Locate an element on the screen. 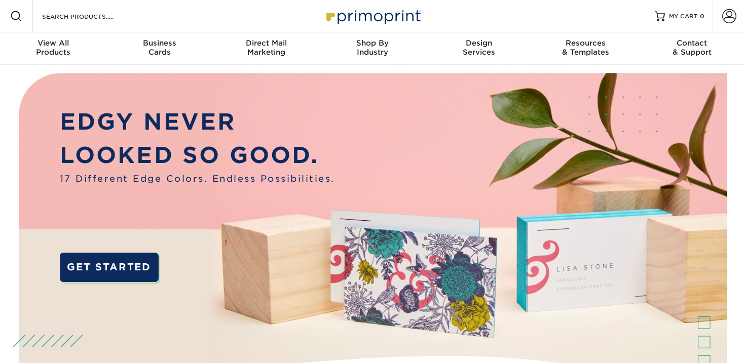 This screenshot has width=745, height=363. span: Business is located at coordinates (160, 43).